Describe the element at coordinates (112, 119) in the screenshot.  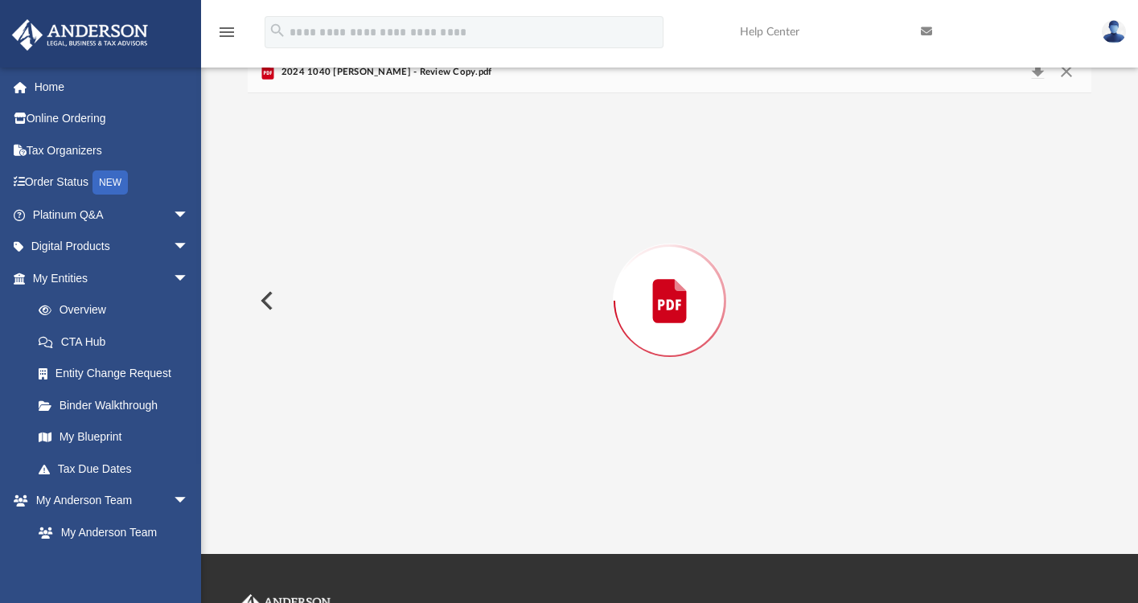
I see `a: Online Ordering` at that location.